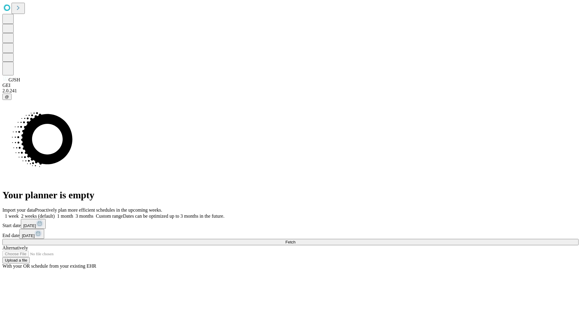 This screenshot has height=327, width=581. What do you see at coordinates (291, 195) in the screenshot?
I see `h1: Your planner is empty` at bounding box center [291, 195].